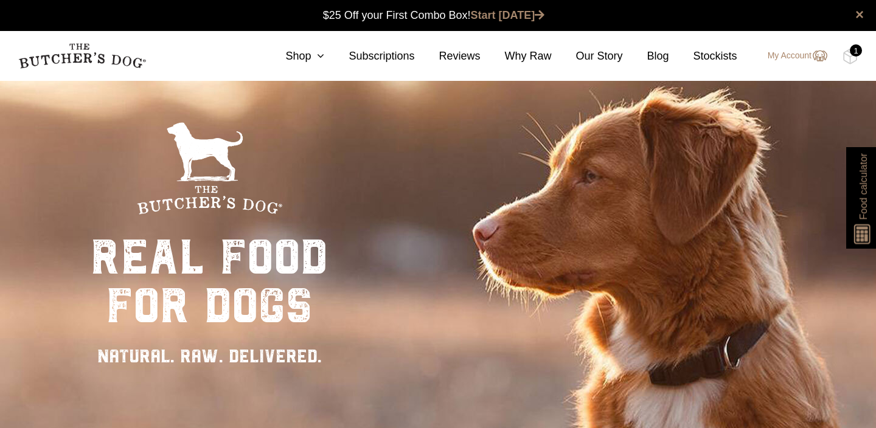 Image resolution: width=876 pixels, height=428 pixels. I want to click on a: Subscriptions, so click(369, 56).